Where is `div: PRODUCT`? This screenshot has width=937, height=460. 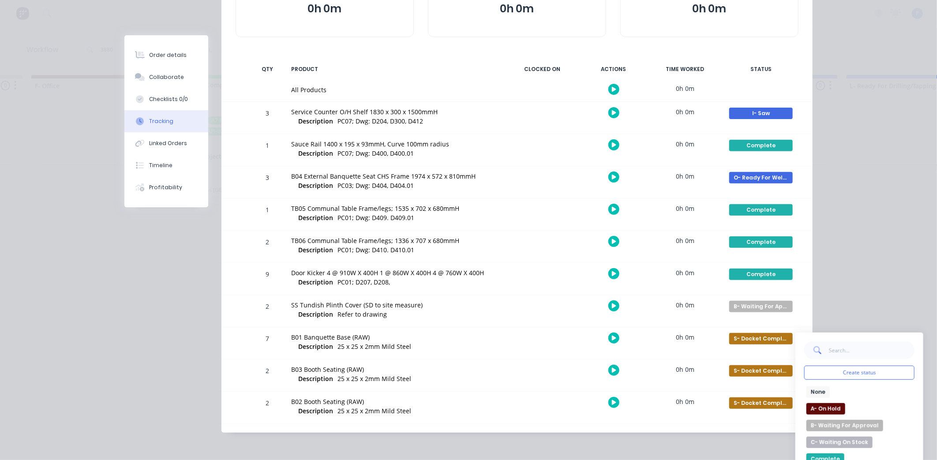 div: PRODUCT is located at coordinates (395, 69).